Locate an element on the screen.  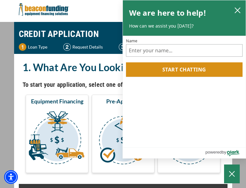
button: Close Chatbox is located at coordinates (232, 174).